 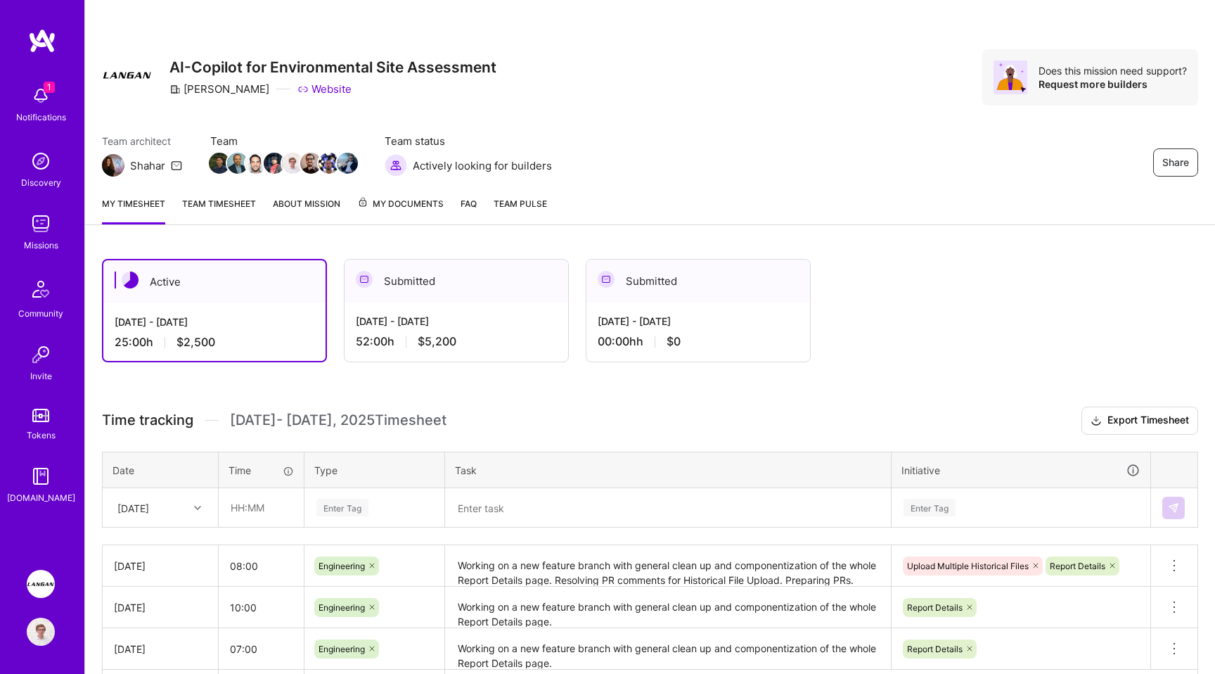 I want to click on div: Request more builders, so click(x=1112, y=84).